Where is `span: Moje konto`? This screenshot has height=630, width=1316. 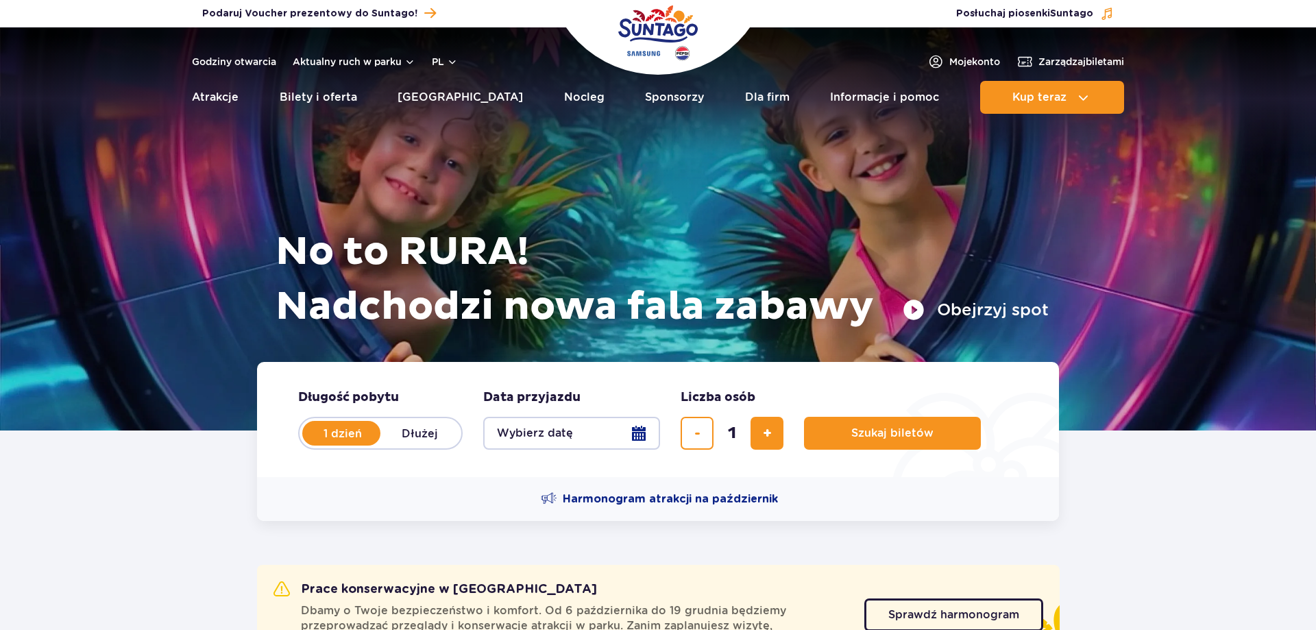 span: Moje konto is located at coordinates (975, 62).